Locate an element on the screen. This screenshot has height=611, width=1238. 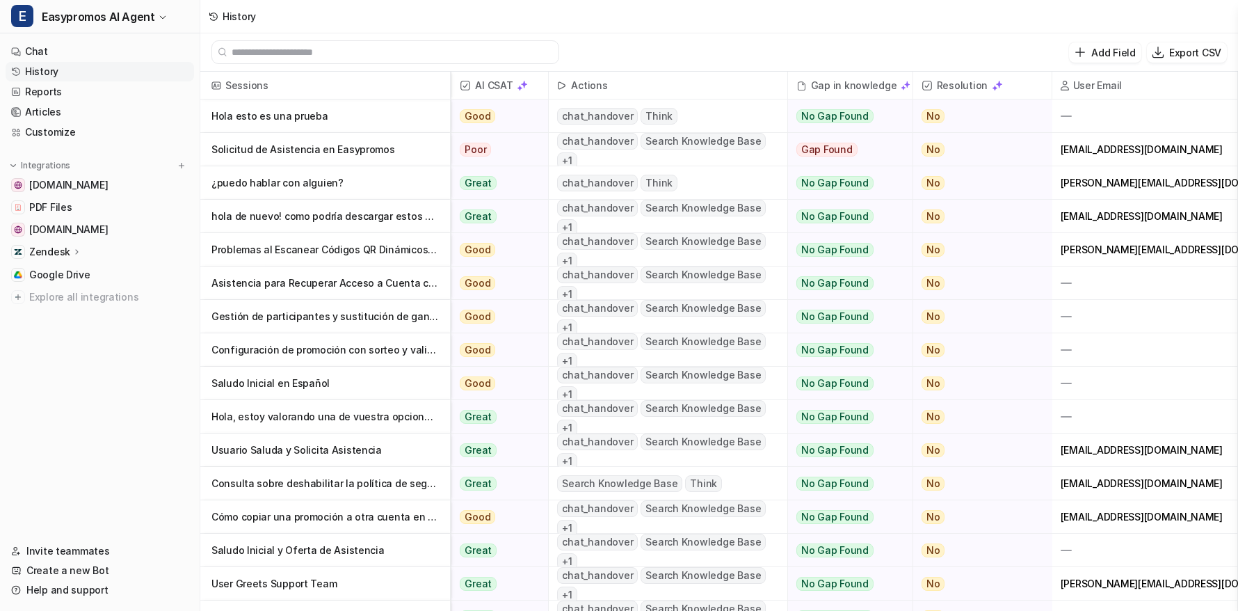
p: Zendesk is located at coordinates (49, 252).